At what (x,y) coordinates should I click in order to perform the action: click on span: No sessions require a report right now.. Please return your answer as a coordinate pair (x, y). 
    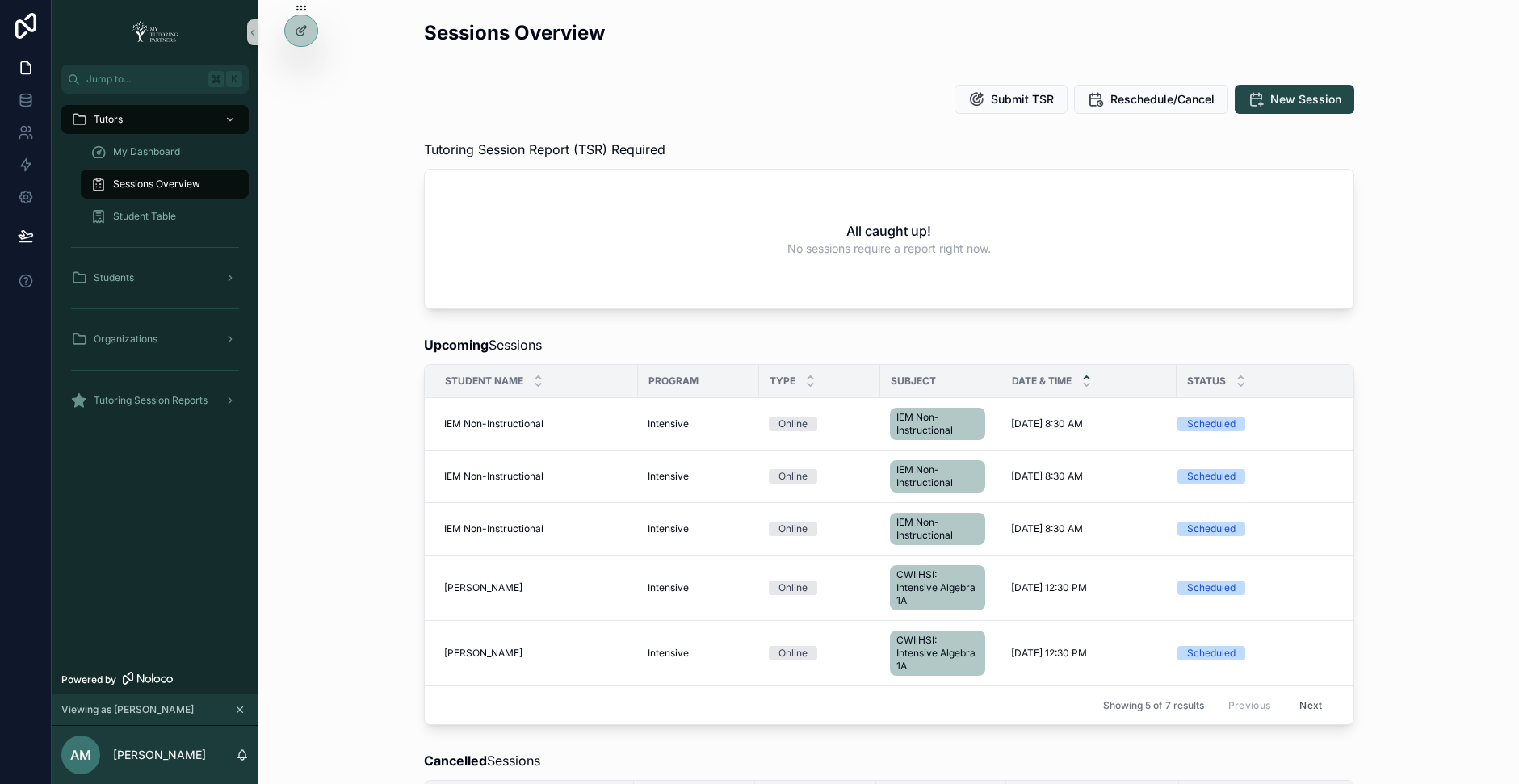
    Looking at the image, I should click on (889, 249).